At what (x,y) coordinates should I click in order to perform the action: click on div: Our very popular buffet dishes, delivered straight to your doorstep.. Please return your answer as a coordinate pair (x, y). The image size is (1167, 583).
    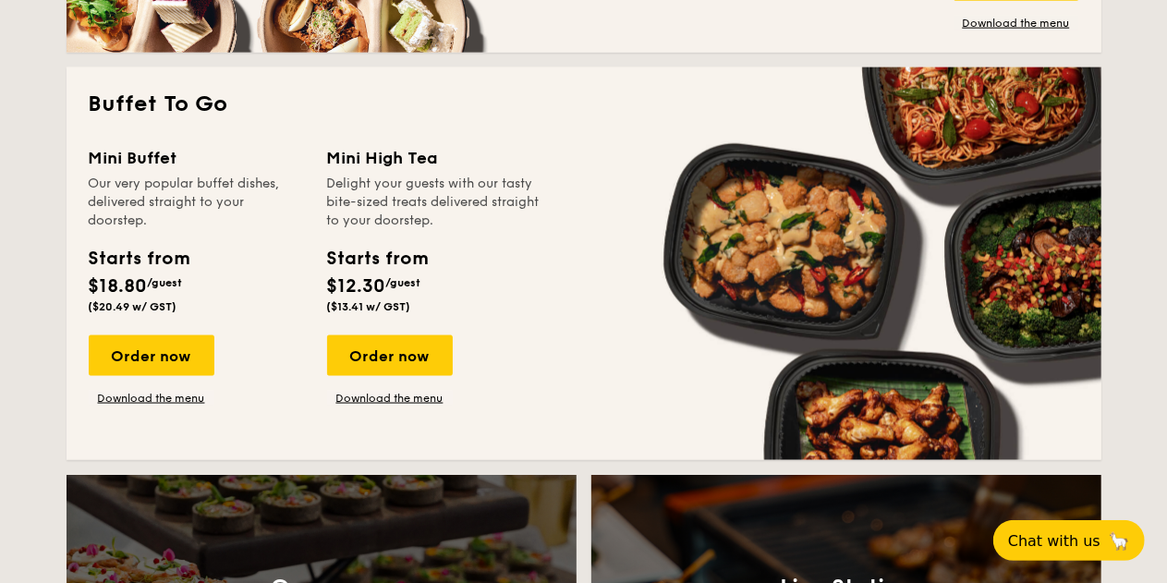
    Looking at the image, I should click on (197, 202).